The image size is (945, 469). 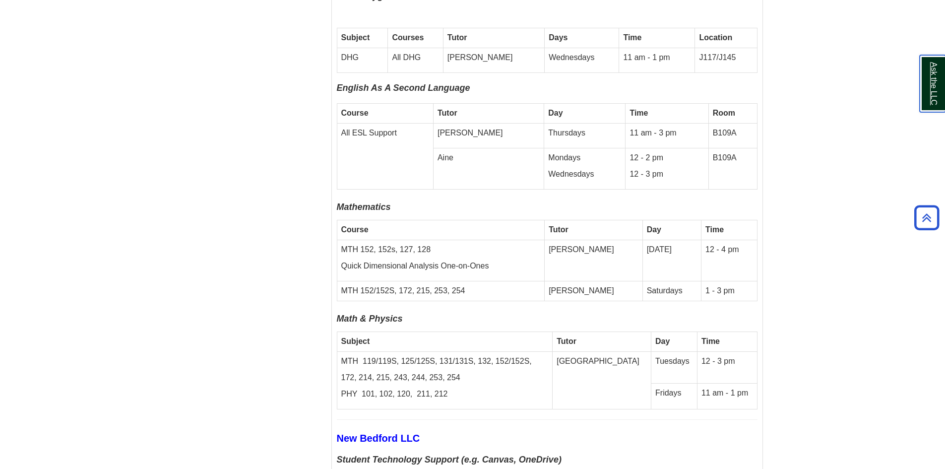 I want to click on b: Days, so click(x=558, y=37).